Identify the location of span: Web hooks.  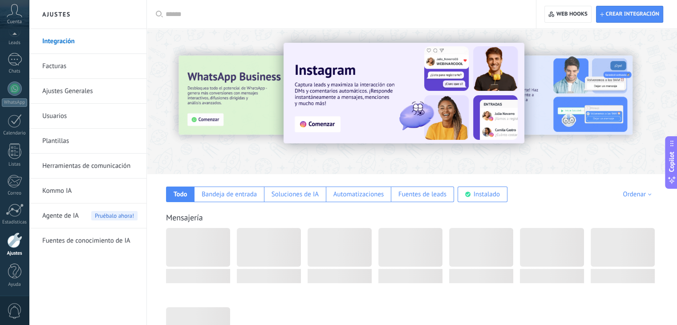
(572, 14).